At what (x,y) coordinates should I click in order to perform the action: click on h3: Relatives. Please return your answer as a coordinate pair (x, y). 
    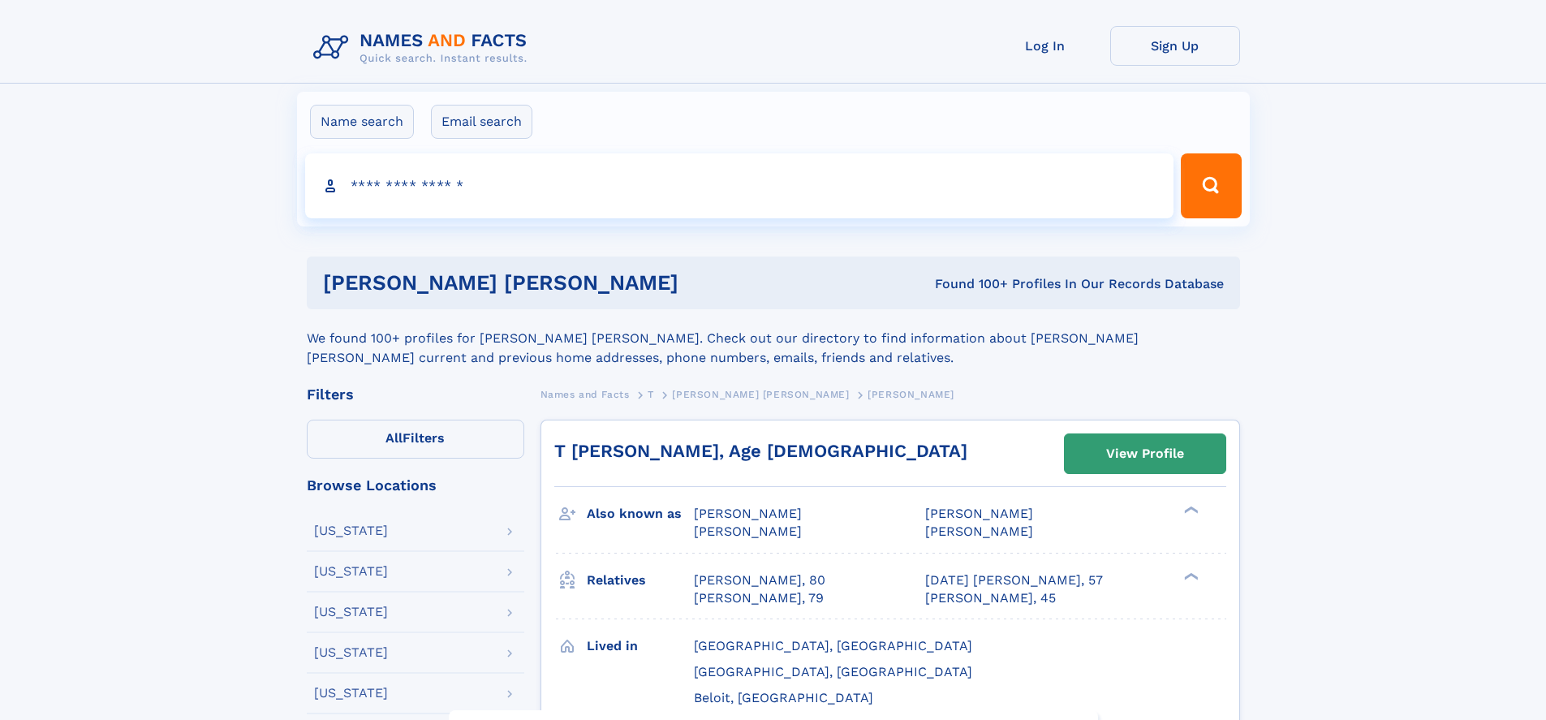
    Looking at the image, I should click on (640, 580).